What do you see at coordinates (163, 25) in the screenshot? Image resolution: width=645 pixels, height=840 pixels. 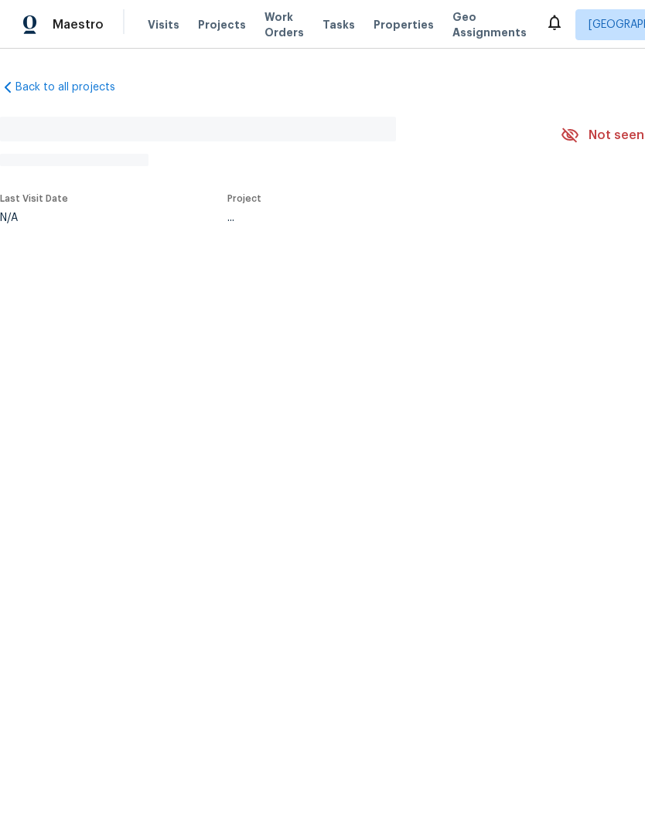 I see `span: Visits` at bounding box center [163, 25].